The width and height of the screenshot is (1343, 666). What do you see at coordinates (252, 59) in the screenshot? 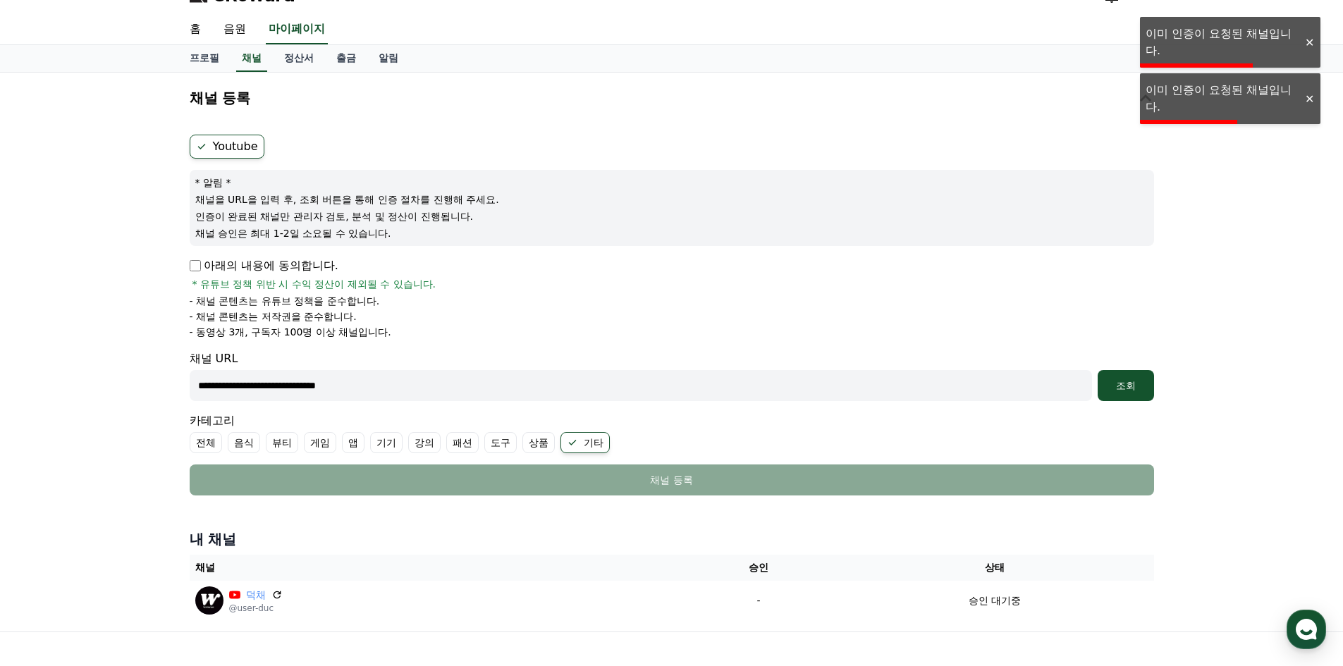
I see `a: 채널` at bounding box center [252, 59].